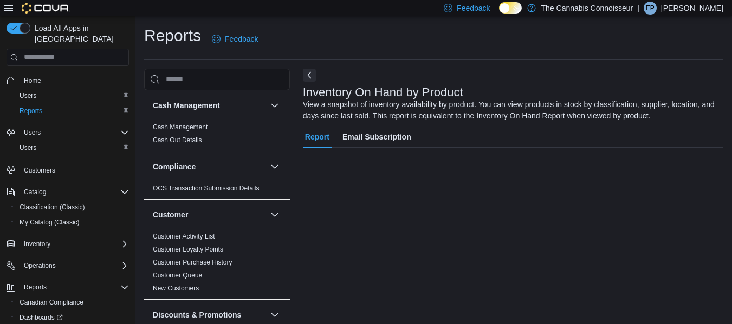  I want to click on span: Report, so click(317, 137).